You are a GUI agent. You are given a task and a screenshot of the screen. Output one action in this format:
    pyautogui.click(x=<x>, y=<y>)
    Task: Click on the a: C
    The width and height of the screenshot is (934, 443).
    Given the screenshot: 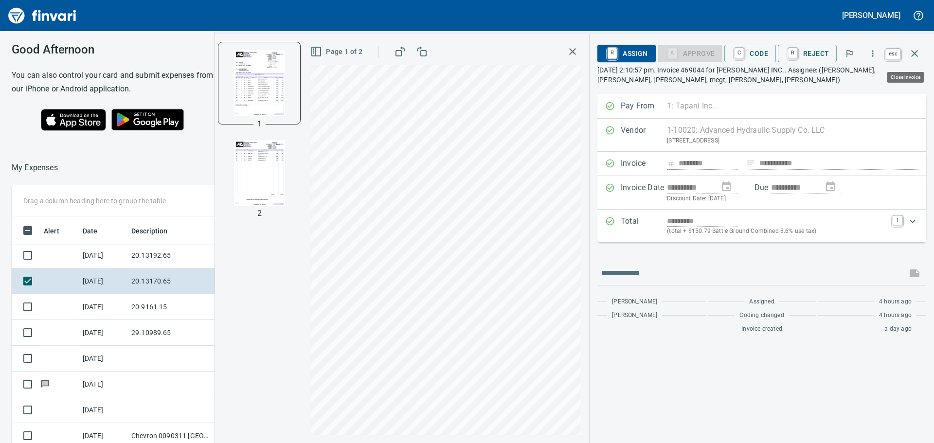 What is the action you would take?
    pyautogui.click(x=739, y=53)
    